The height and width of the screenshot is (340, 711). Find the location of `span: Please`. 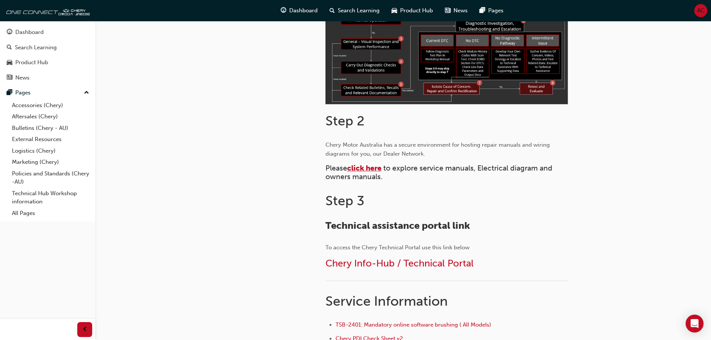

span: Please is located at coordinates (336, 168).